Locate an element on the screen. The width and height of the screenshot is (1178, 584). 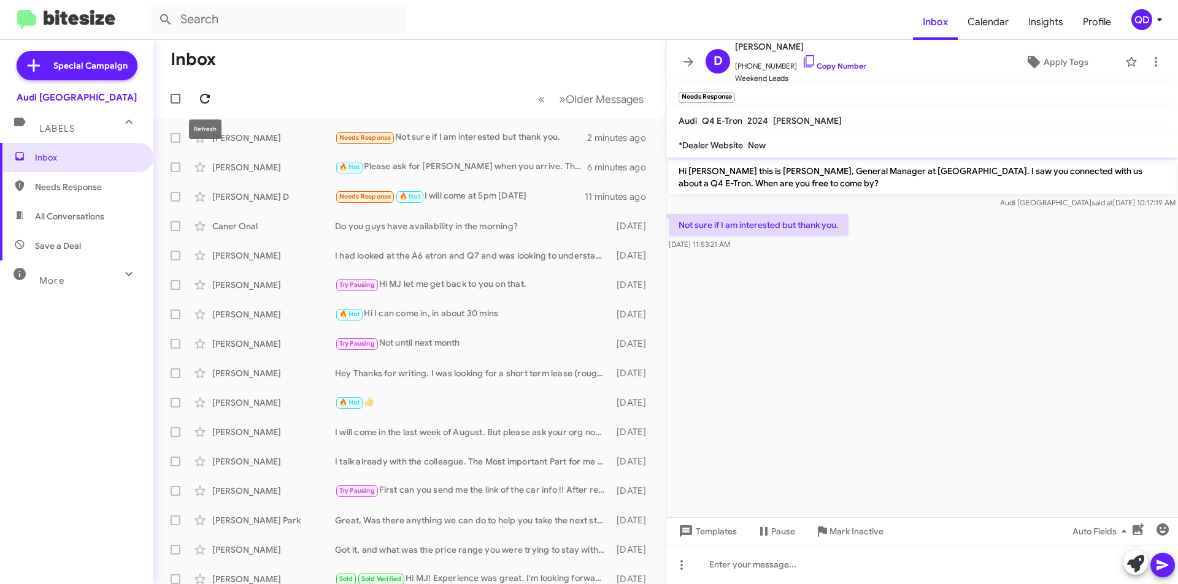
input: Search is located at coordinates (277, 20).